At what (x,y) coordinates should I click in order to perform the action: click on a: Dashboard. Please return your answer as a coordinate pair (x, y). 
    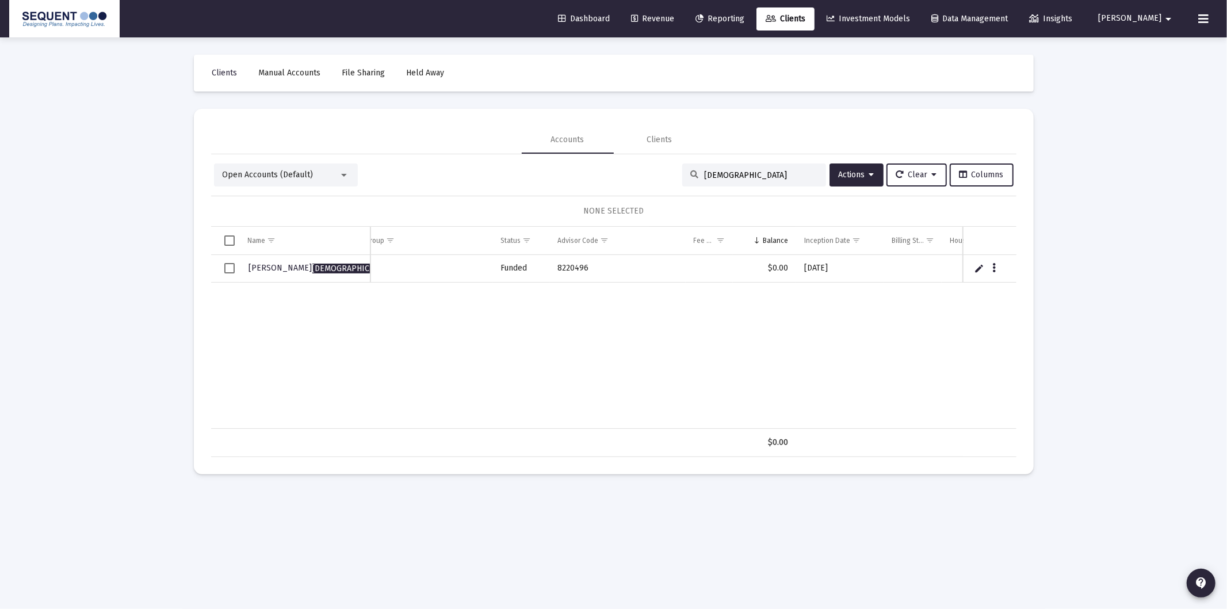
    Looking at the image, I should click on (584, 19).